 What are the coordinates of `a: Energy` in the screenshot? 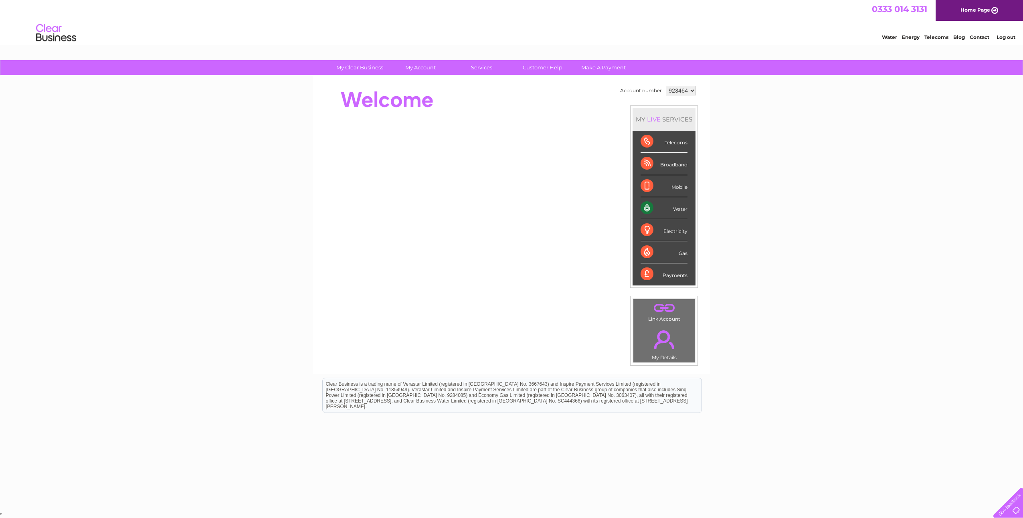 It's located at (911, 37).